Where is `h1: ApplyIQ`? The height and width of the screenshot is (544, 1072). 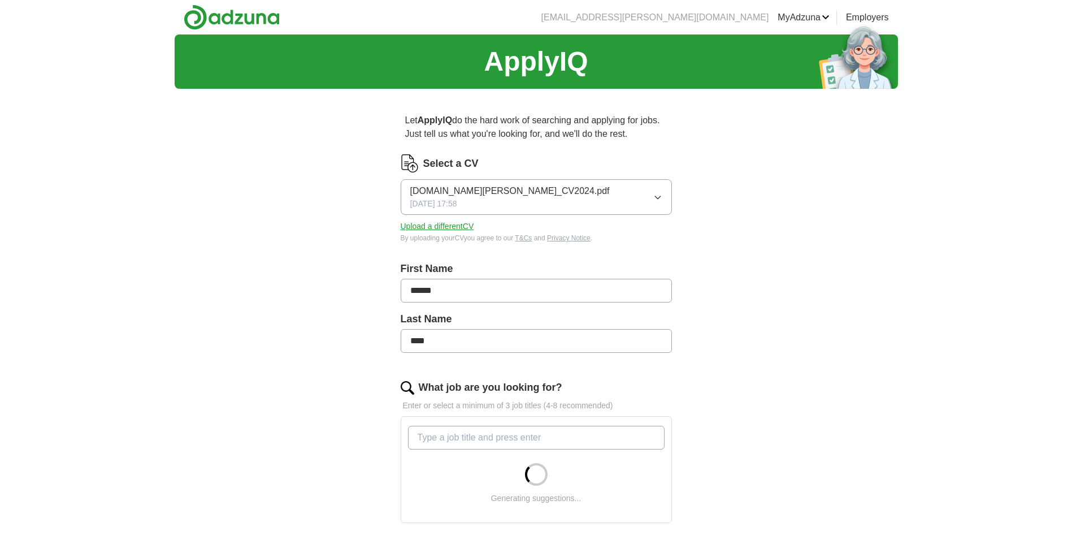 h1: ApplyIQ is located at coordinates (536, 62).